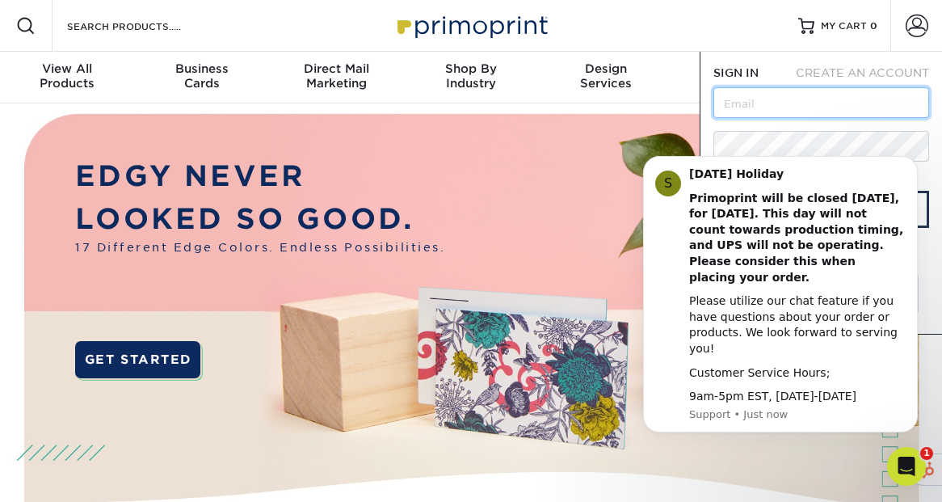 This screenshot has height=502, width=942. Describe the element at coordinates (260, 218) in the screenshot. I see `p: LOOKED SO GOOD.` at that location.